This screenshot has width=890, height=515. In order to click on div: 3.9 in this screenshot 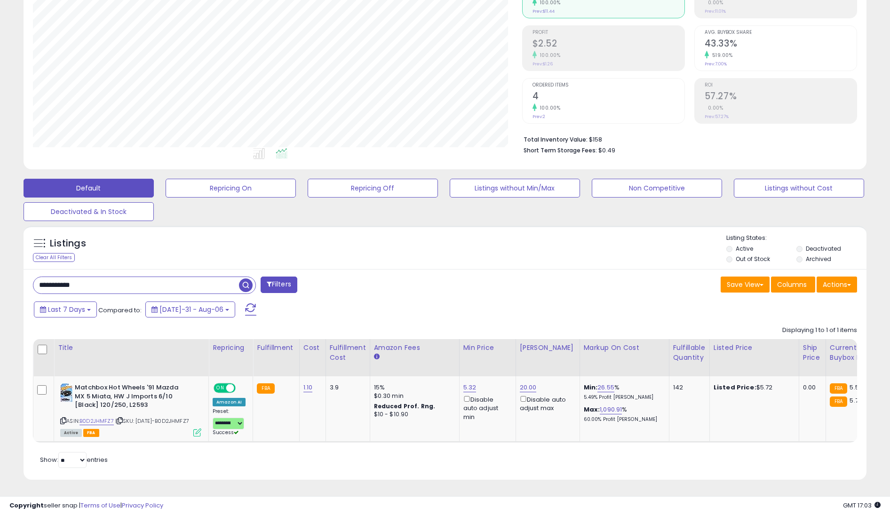, I will do `click(346, 387)`.